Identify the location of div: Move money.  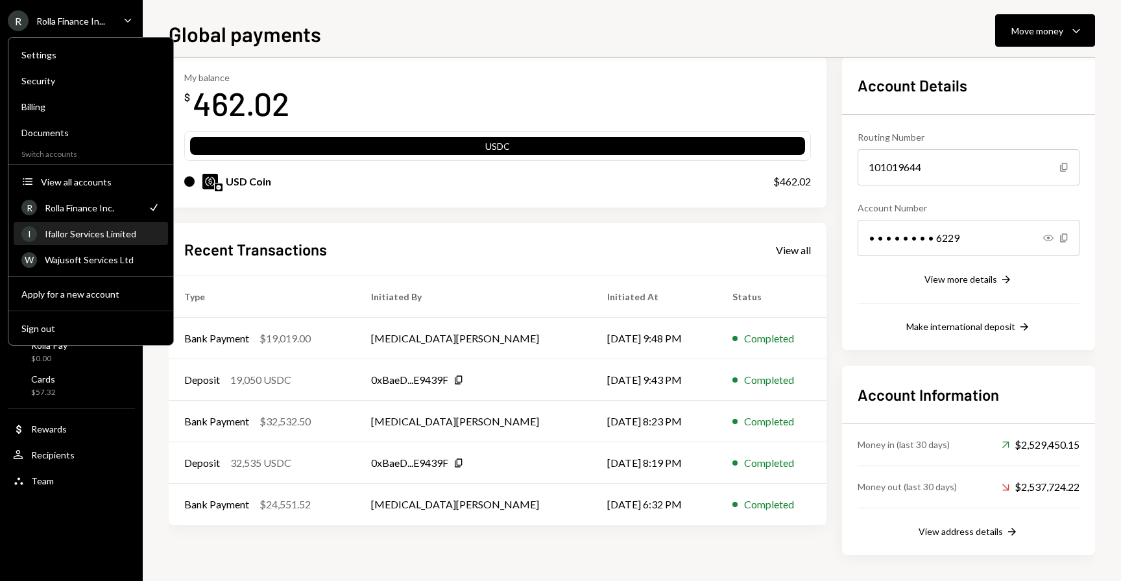
(1038, 31).